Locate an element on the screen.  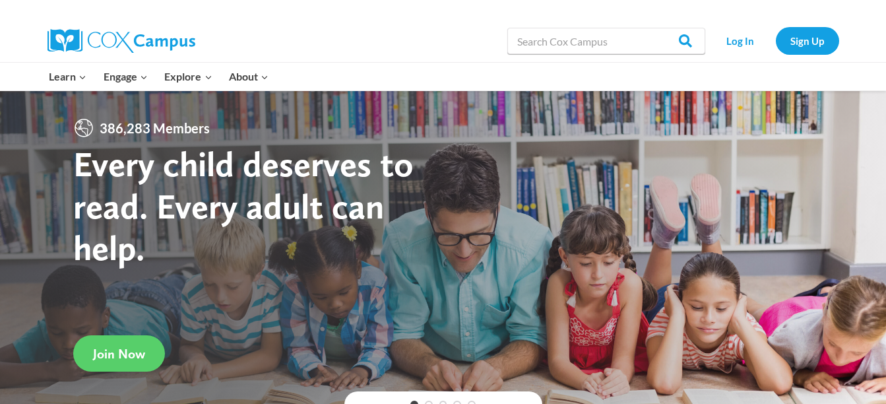
nav: Primary Navigation is located at coordinates (159, 77).